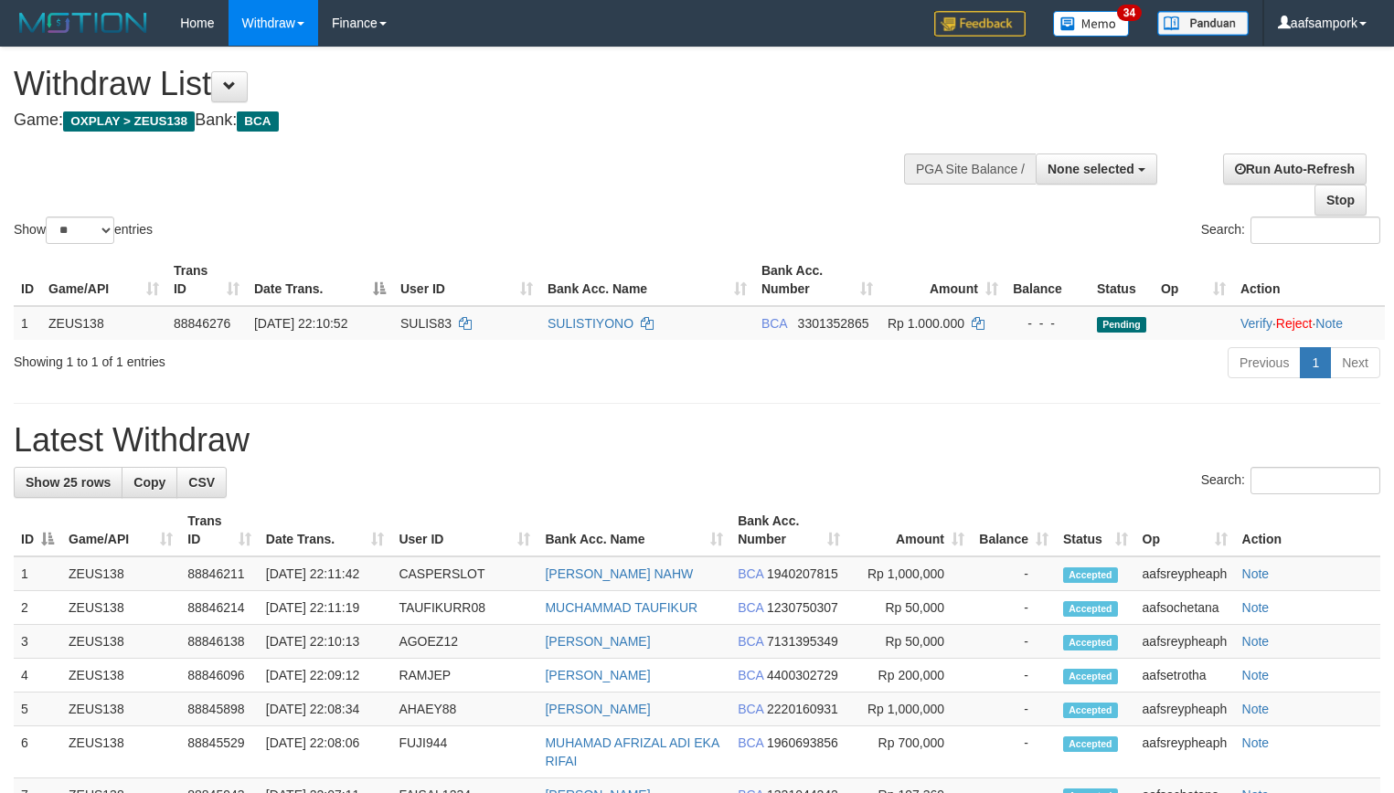 This screenshot has height=793, width=1394. Describe the element at coordinates (696, 441) in the screenshot. I see `h1: Latest Withdraw` at that location.